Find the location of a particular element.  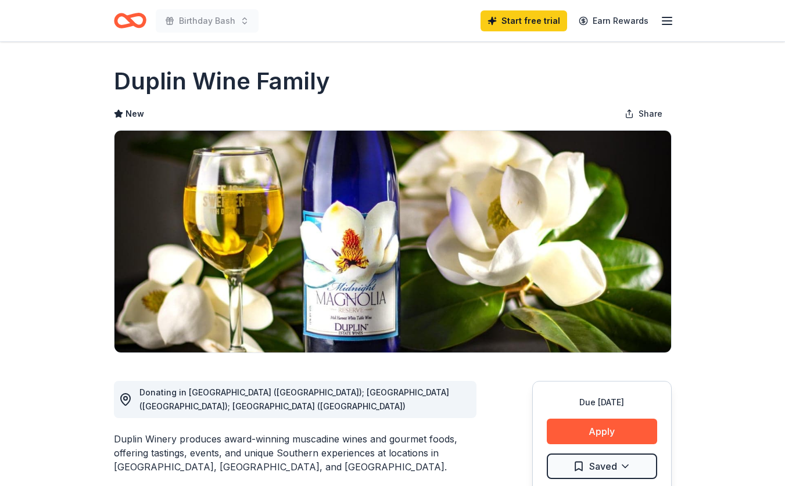

h1: Duplin Wine Family is located at coordinates (222, 81).